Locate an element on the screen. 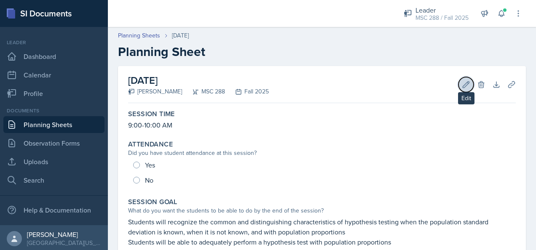 The height and width of the screenshot is (250, 536). p: 9:00-10:00 AM is located at coordinates (322, 125).